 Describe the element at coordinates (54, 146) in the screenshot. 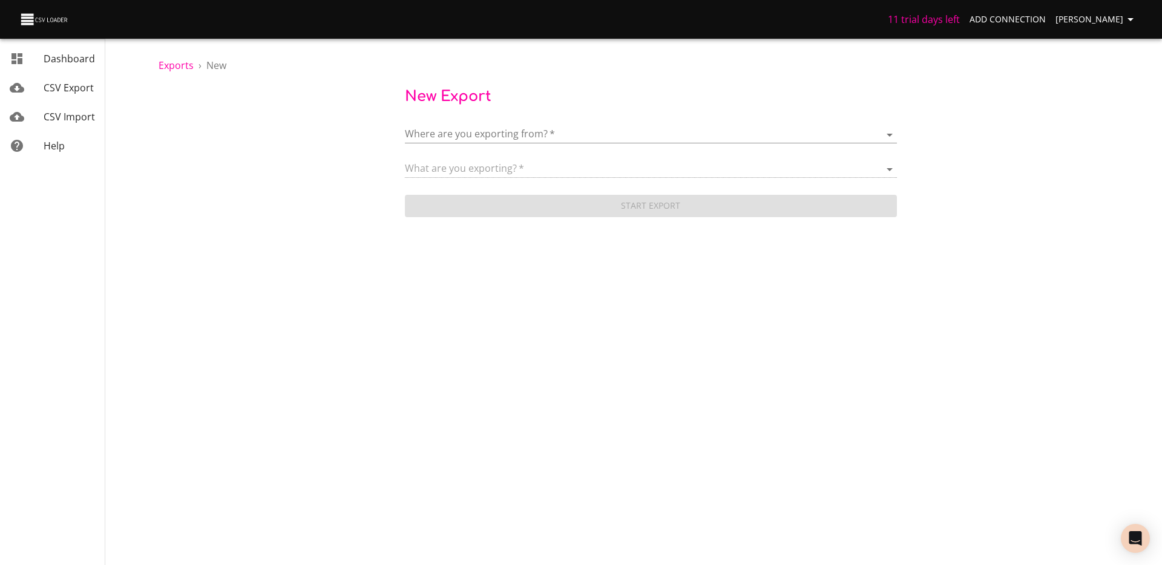

I see `span: Help` at that location.